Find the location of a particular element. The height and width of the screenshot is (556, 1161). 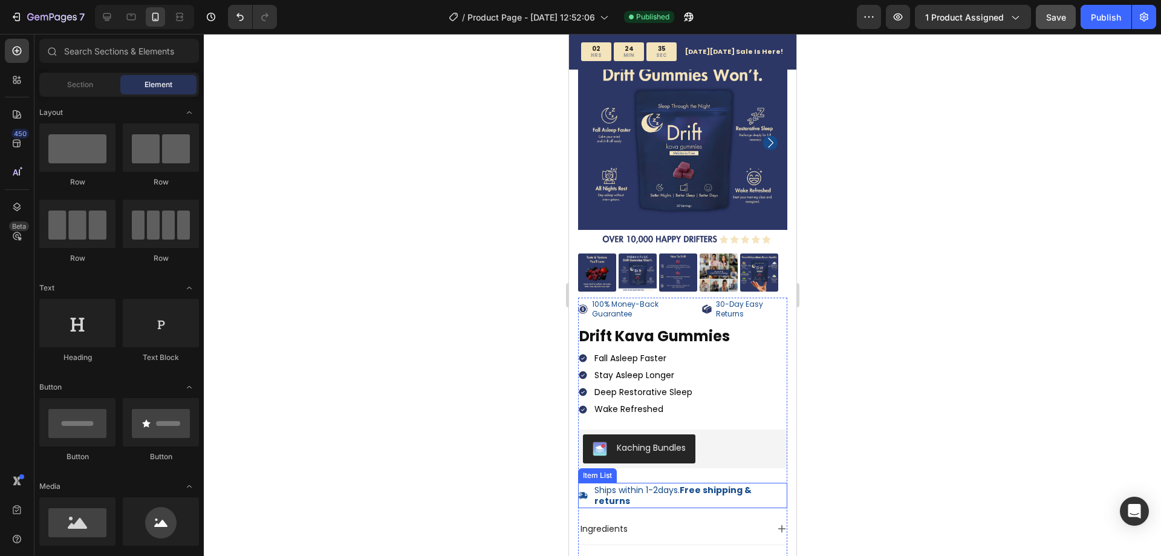

div: Beta is located at coordinates (19, 226).